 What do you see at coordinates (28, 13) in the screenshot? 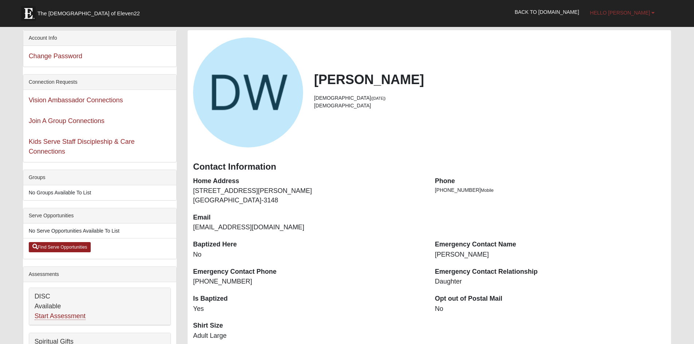
I see `img: Eleven22 logo` at bounding box center [28, 13].